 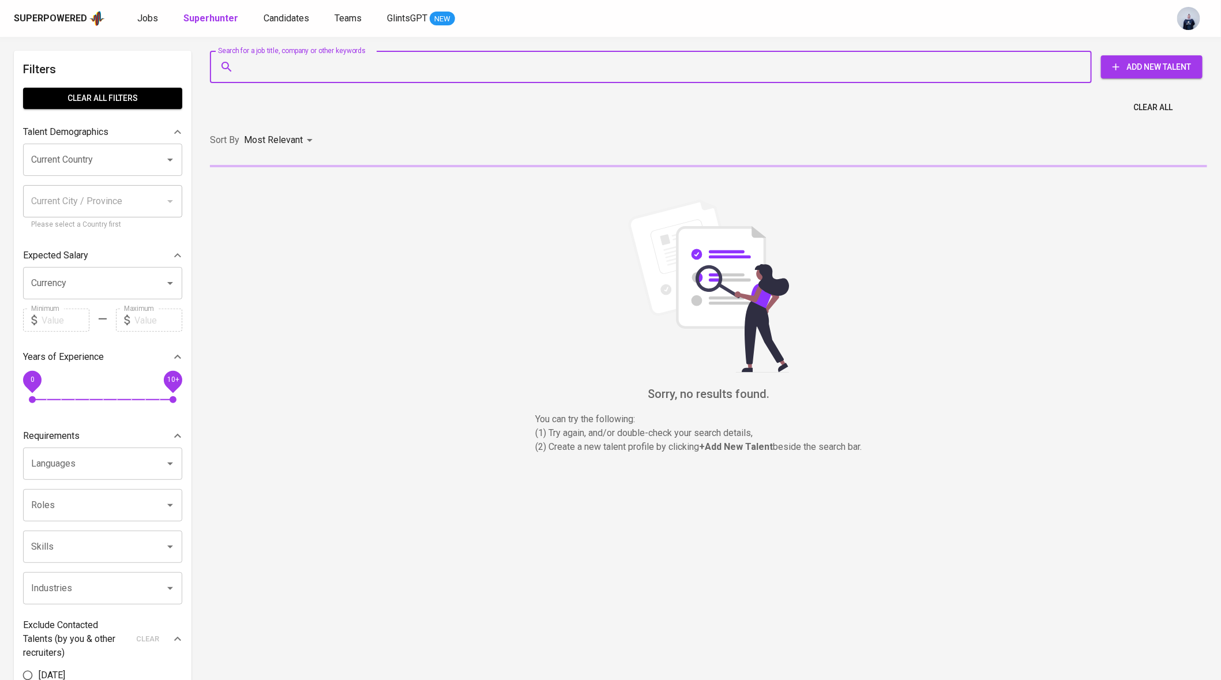 I want to click on div: Talent Demographics, so click(x=103, y=132).